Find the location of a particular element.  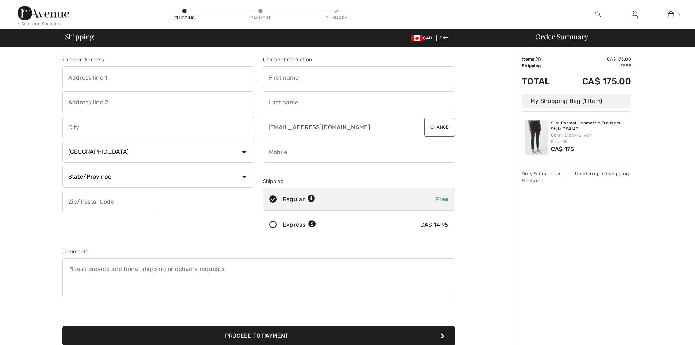

div: Contact Information is located at coordinates (359, 59).